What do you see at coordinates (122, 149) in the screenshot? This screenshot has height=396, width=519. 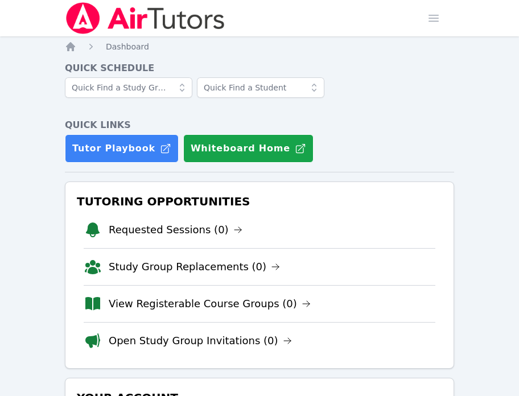 I see `a: Tutor Playbook` at bounding box center [122, 149].